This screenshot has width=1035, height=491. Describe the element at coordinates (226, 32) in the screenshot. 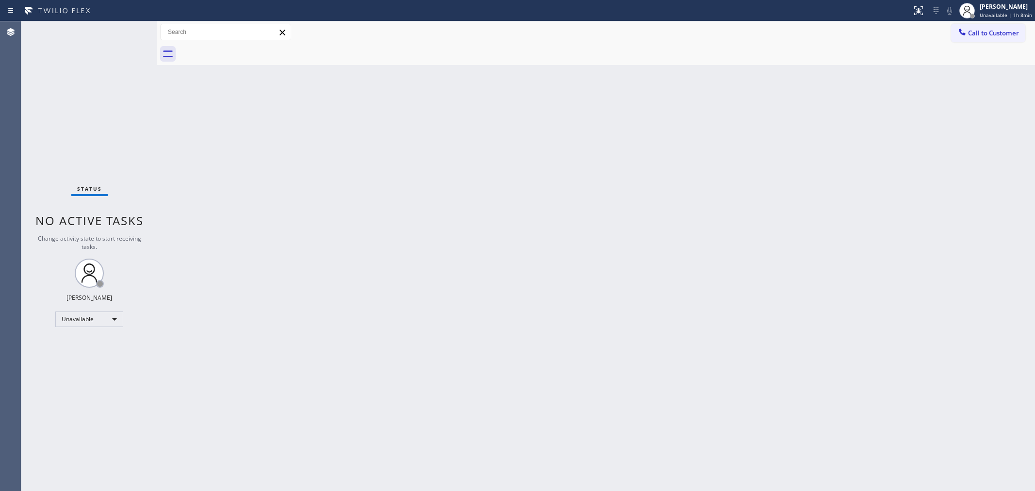

I see `input: Search` at that location.